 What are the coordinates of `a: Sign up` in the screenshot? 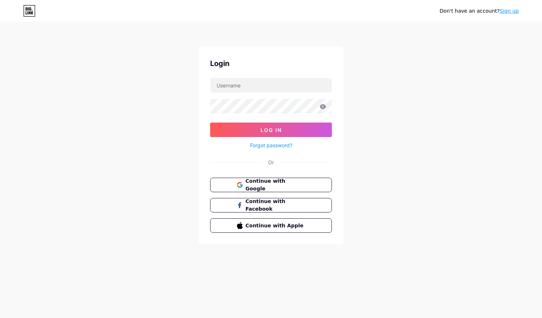 It's located at (509, 11).